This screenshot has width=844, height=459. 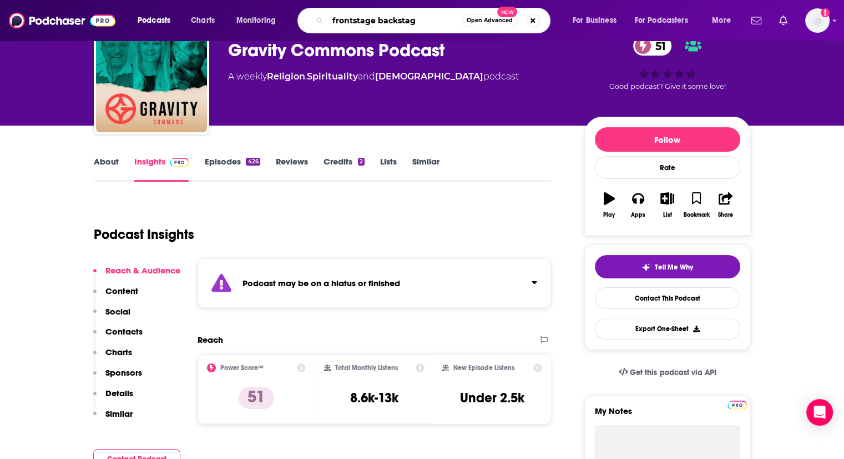 What do you see at coordinates (344, 169) in the screenshot?
I see `a: Credits2` at bounding box center [344, 169].